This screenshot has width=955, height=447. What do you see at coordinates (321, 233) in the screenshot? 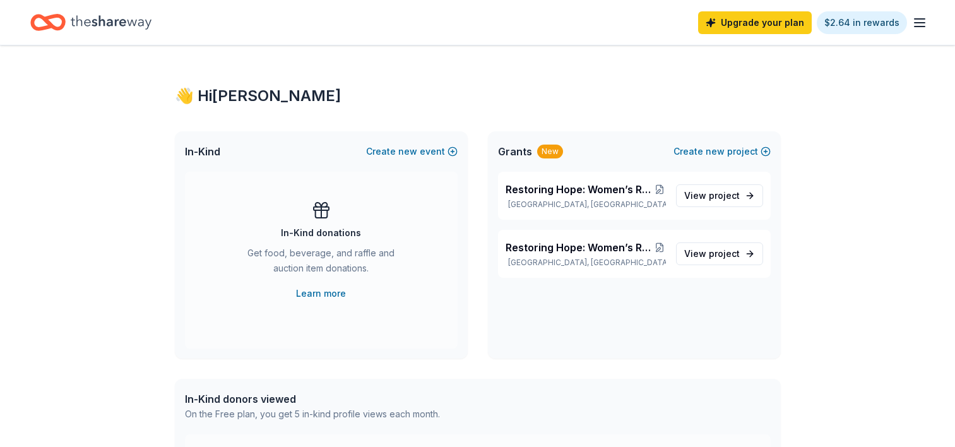
I see `div: In-Kind donations` at bounding box center [321, 233].